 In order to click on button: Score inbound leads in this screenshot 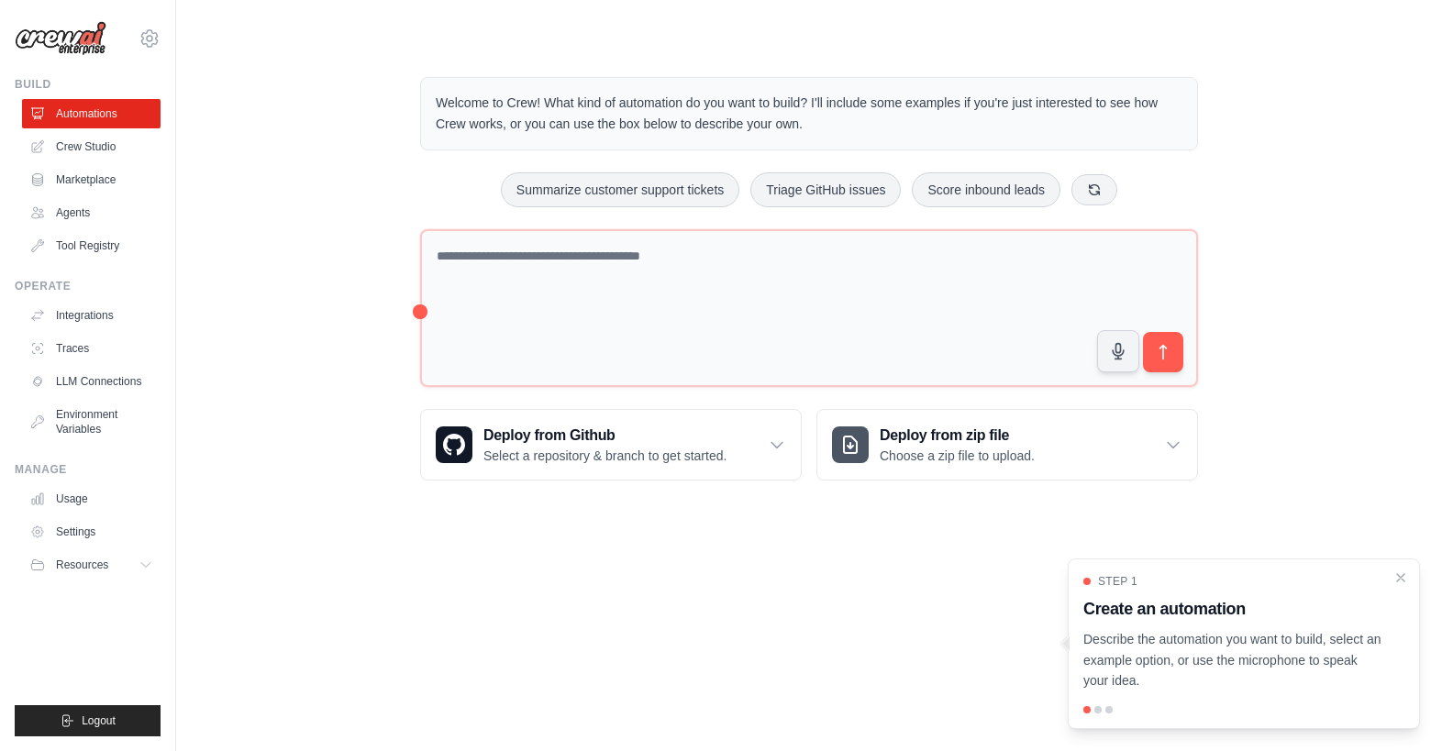, I will do `click(986, 190)`.